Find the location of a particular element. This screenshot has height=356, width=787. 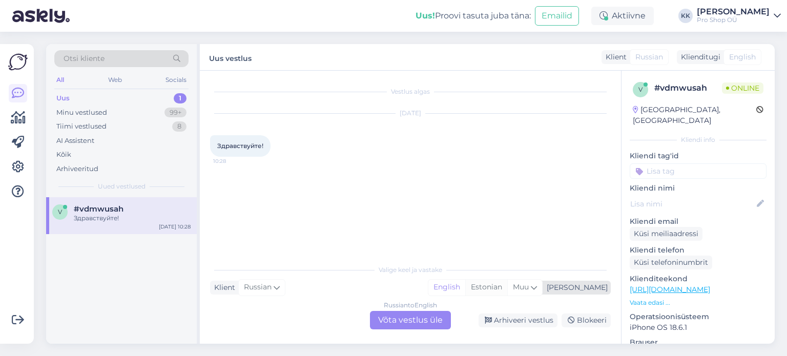

div: Blokeeri is located at coordinates (586, 320).